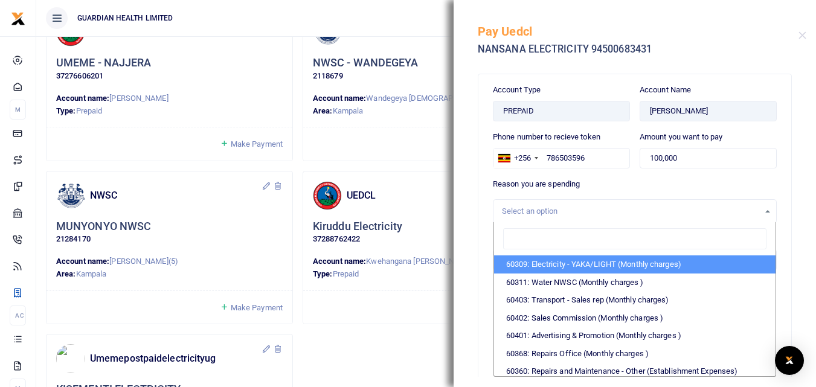  What do you see at coordinates (176, 196) in the screenshot?
I see `h4: NWSC` at bounding box center [176, 196].